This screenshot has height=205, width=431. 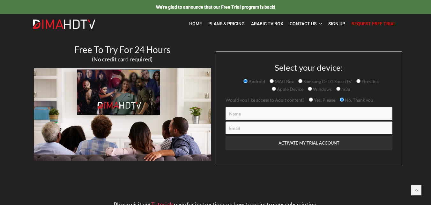 What do you see at coordinates (256, 81) in the screenshot?
I see `span: Android` at bounding box center [256, 81].